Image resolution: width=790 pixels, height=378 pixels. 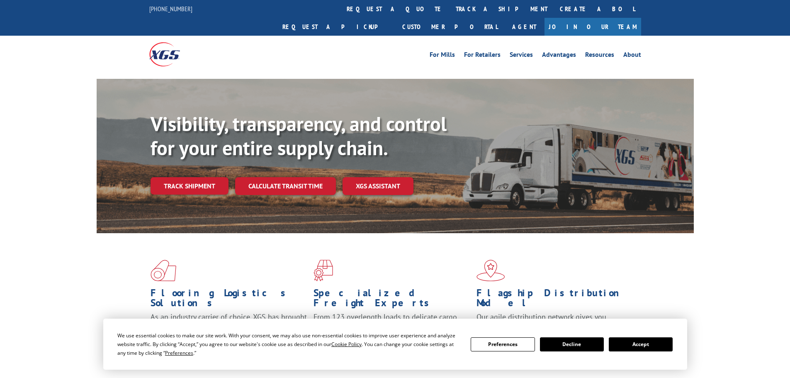 I want to click on a: For Retailers, so click(x=483, y=56).